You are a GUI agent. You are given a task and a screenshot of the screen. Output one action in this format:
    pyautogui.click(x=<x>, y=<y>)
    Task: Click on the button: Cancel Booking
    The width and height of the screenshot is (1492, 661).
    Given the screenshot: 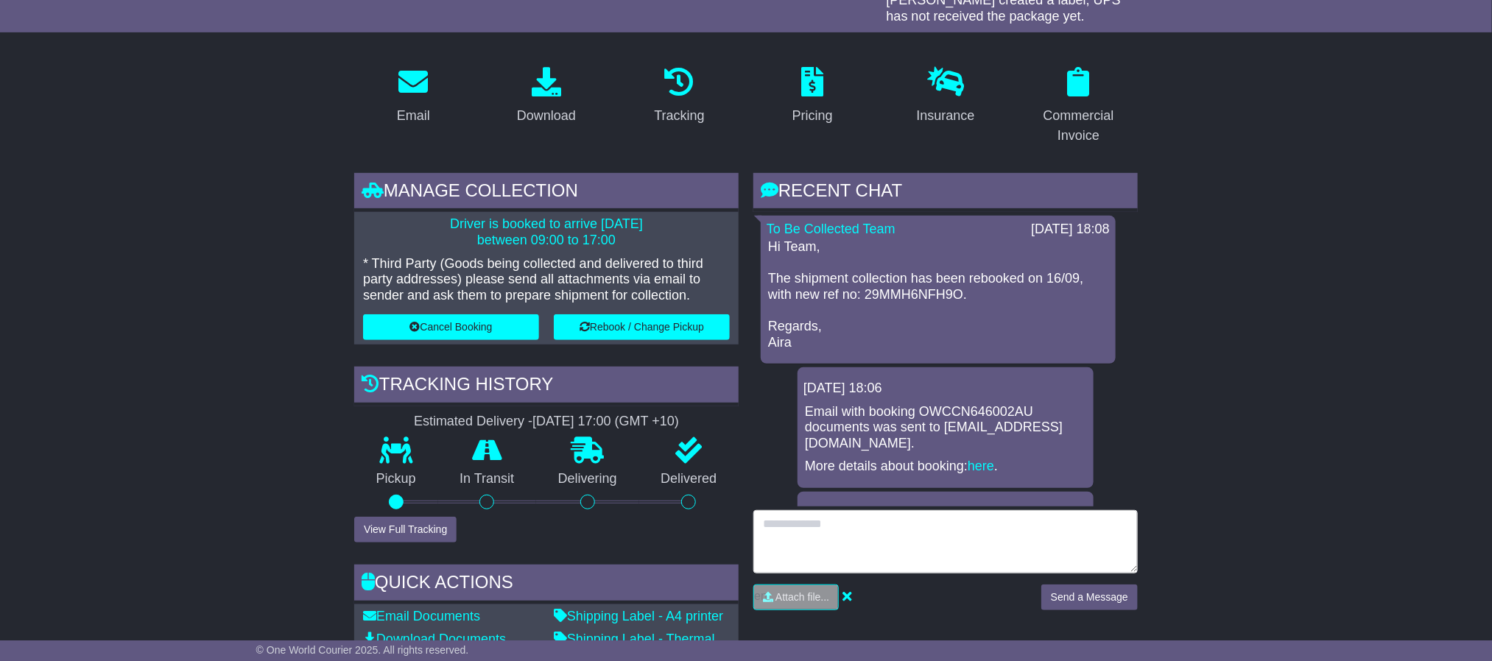 What is the action you would take?
    pyautogui.click(x=451, y=327)
    